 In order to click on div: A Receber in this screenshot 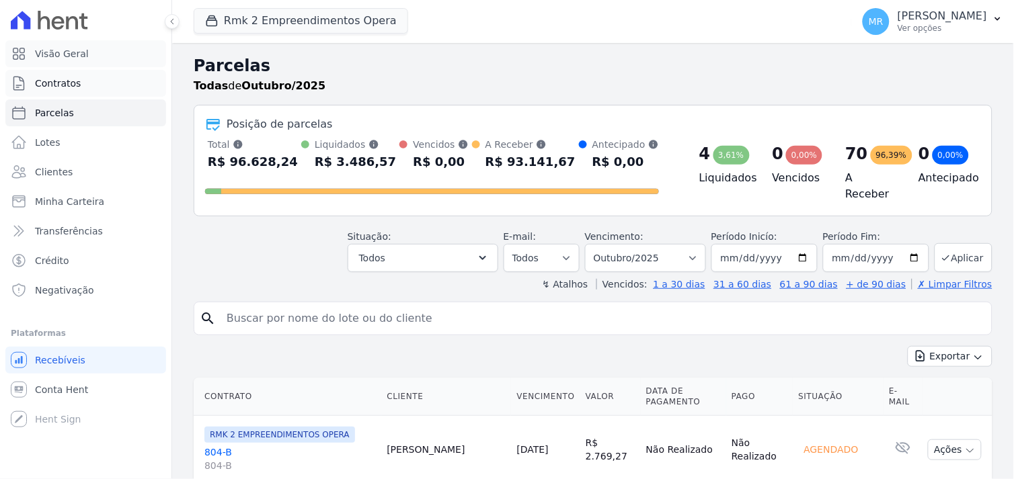, I will do `click(531, 145)`.